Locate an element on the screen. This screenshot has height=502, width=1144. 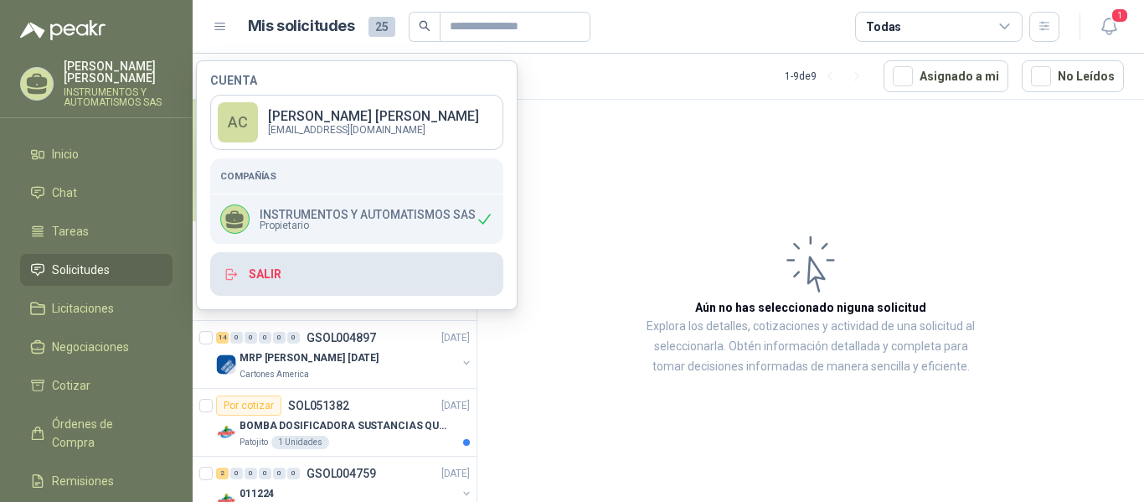
span: Inicio is located at coordinates (65, 154).